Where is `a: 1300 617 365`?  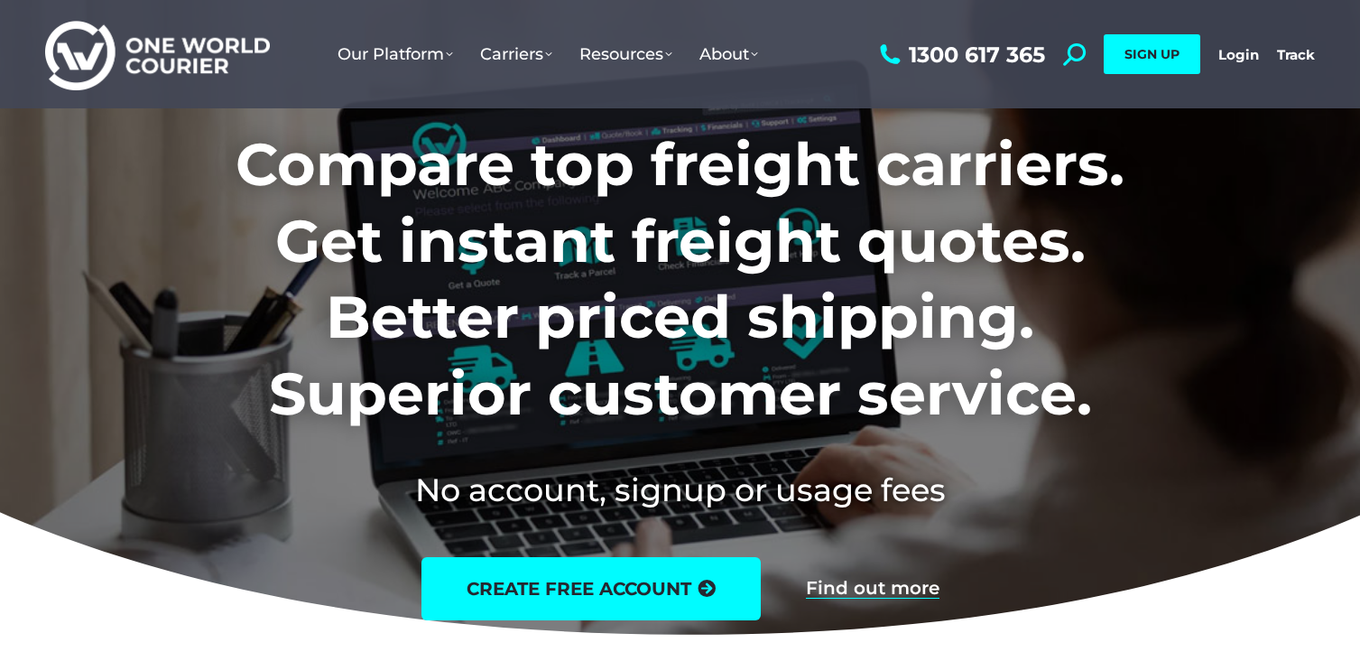
a: 1300 617 365 is located at coordinates (960, 54).